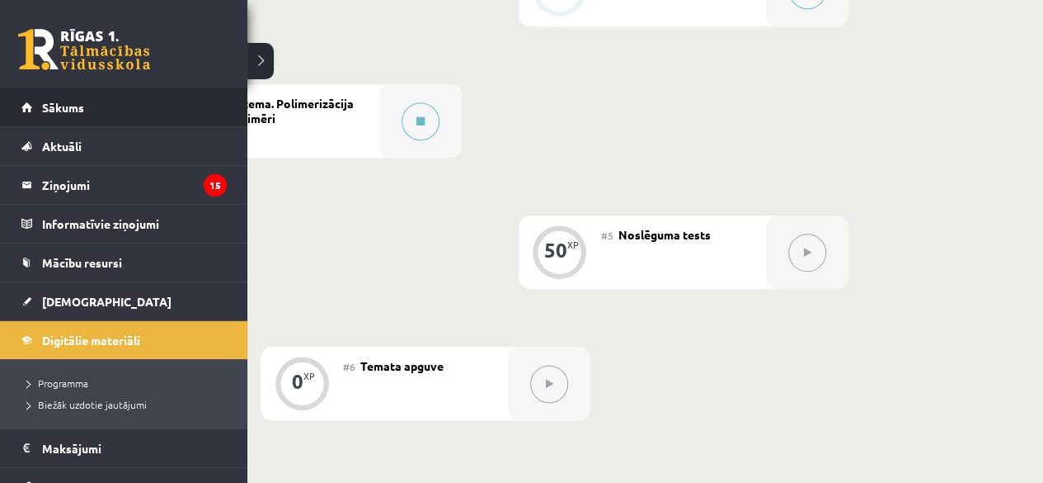 This screenshot has height=483, width=1043. I want to click on a: Biežāk uzdotie jautājumi, so click(125, 404).